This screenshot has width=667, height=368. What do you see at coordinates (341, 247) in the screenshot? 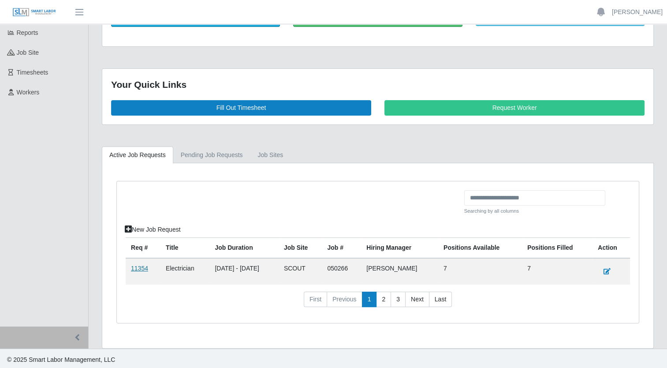
I see `th: Job #` at bounding box center [341, 247].